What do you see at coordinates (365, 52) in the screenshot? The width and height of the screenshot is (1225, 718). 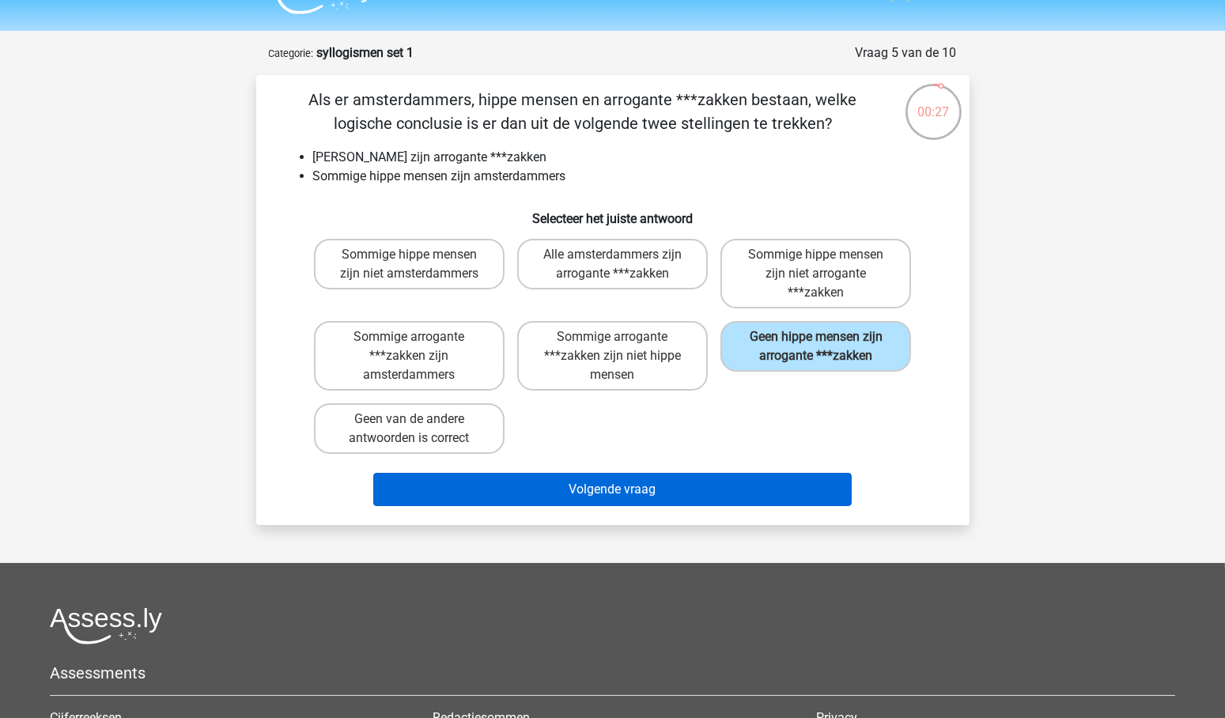 I see `strong: syllogismen set 1` at bounding box center [365, 52].